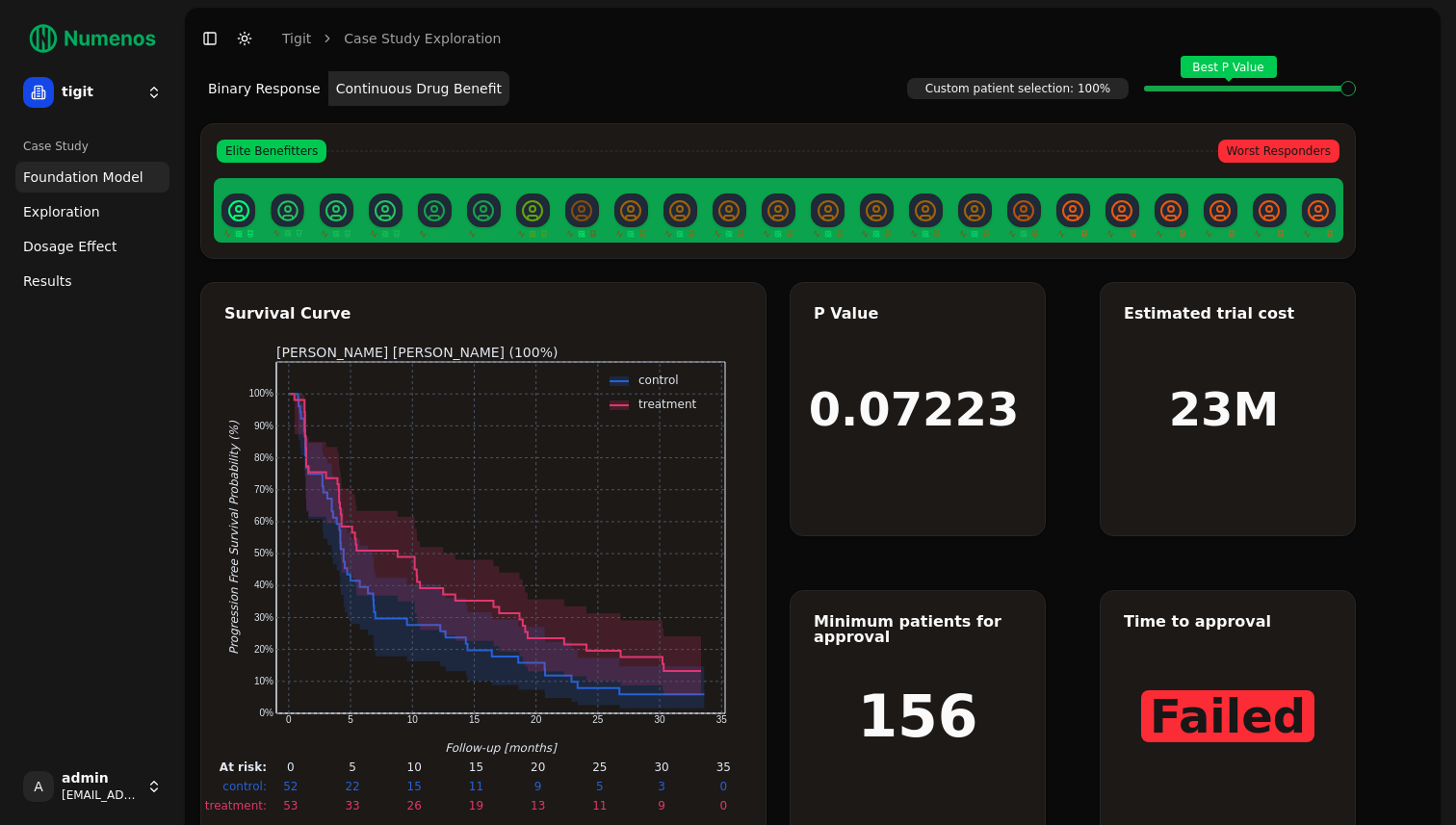 The width and height of the screenshot is (1456, 825). Describe the element at coordinates (245, 787) in the screenshot. I see `text: control:` at that location.